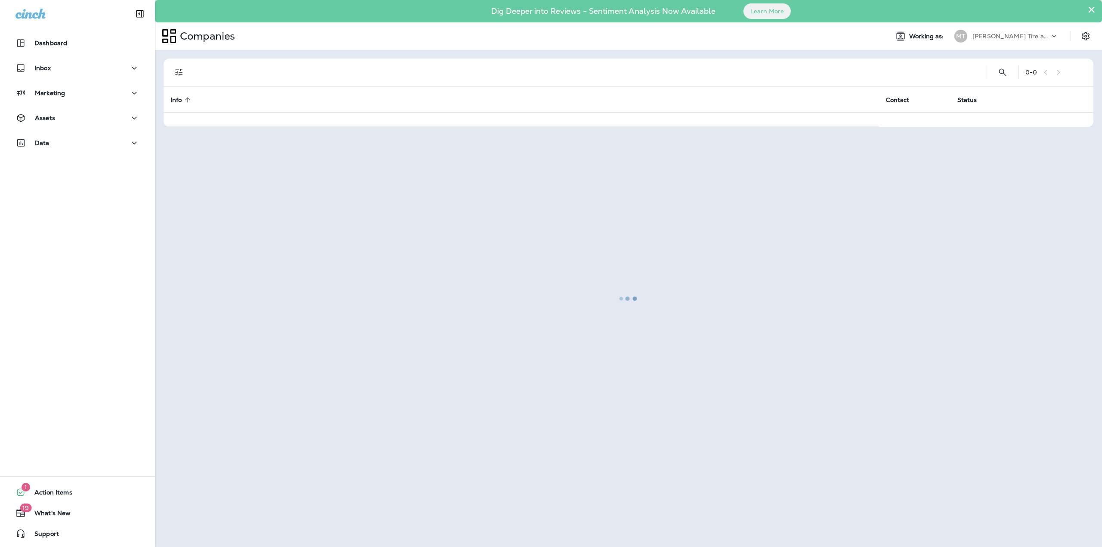  I want to click on p: Dig Deeper into Reviews - Sentiment Analysis Now Available, so click(603, 11).